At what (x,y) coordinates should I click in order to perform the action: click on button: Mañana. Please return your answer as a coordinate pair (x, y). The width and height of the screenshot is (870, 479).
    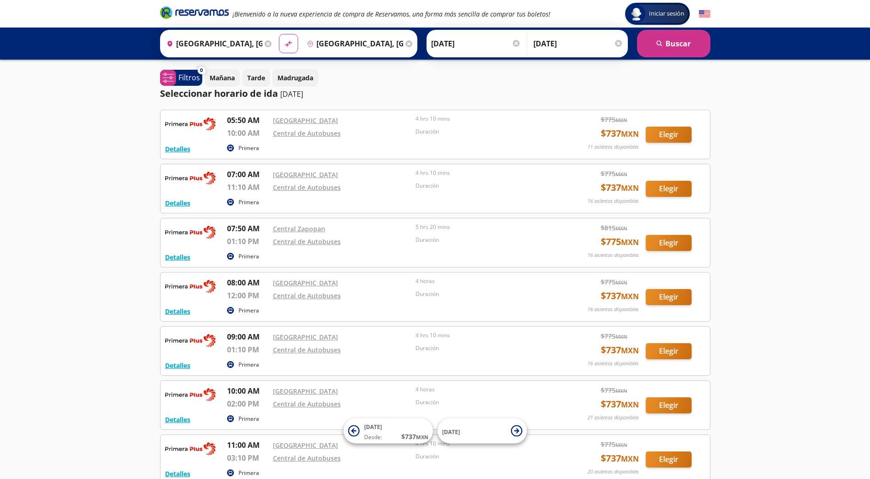
    Looking at the image, I should click on (222, 77).